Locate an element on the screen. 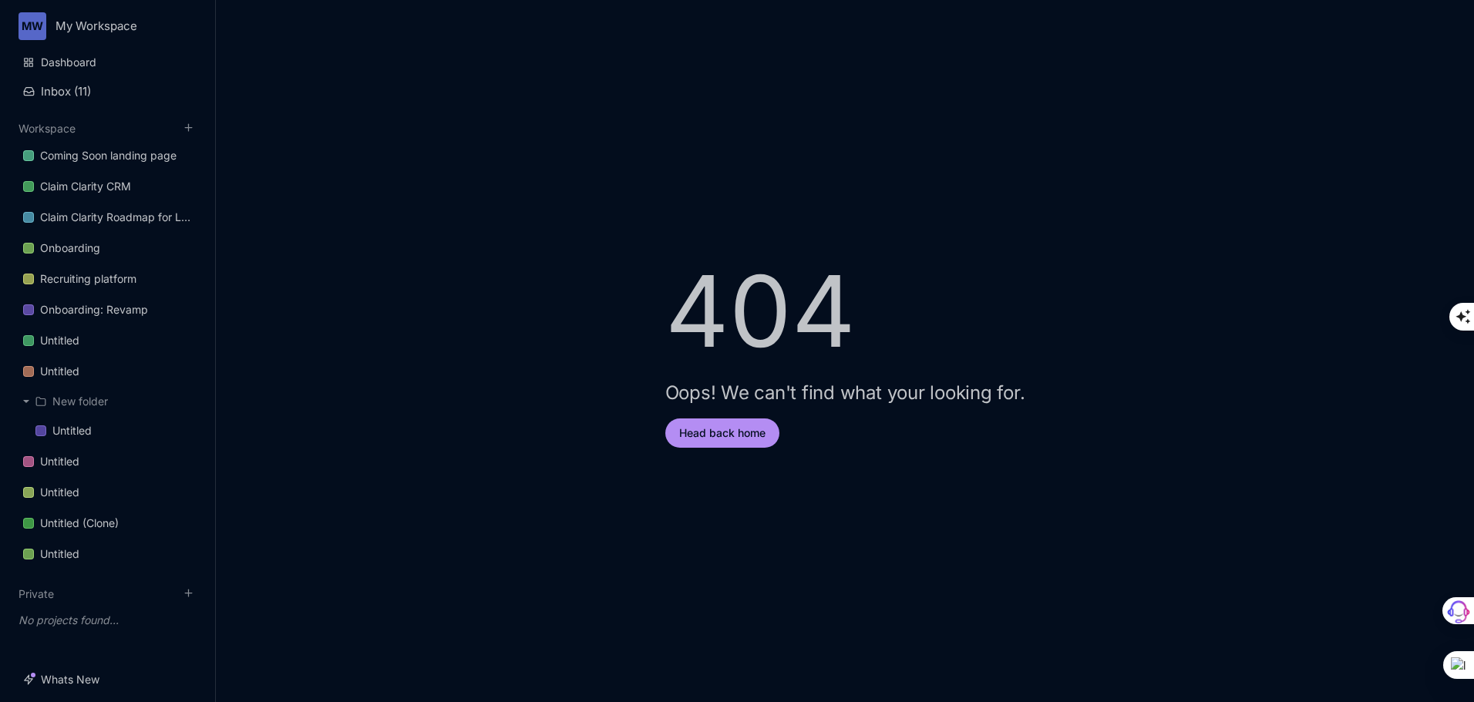 The height and width of the screenshot is (702, 1474). button: Workspace is located at coordinates (47, 128).